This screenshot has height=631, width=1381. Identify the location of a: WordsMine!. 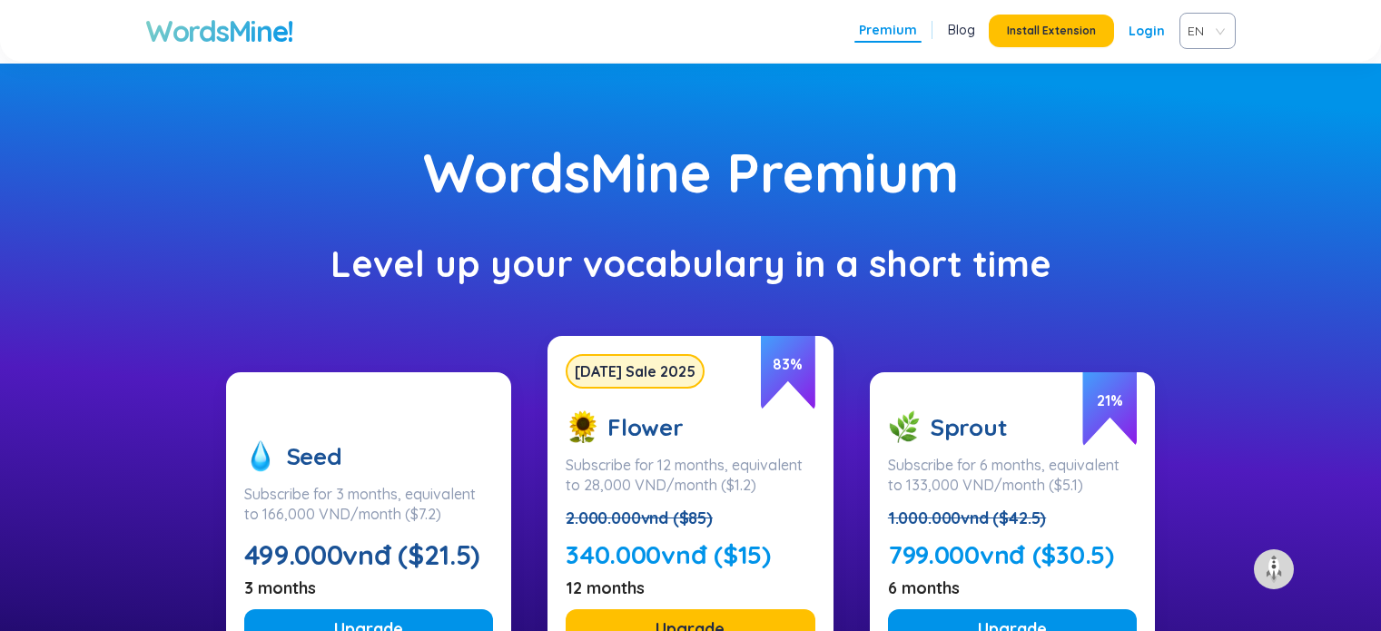
(219, 31).